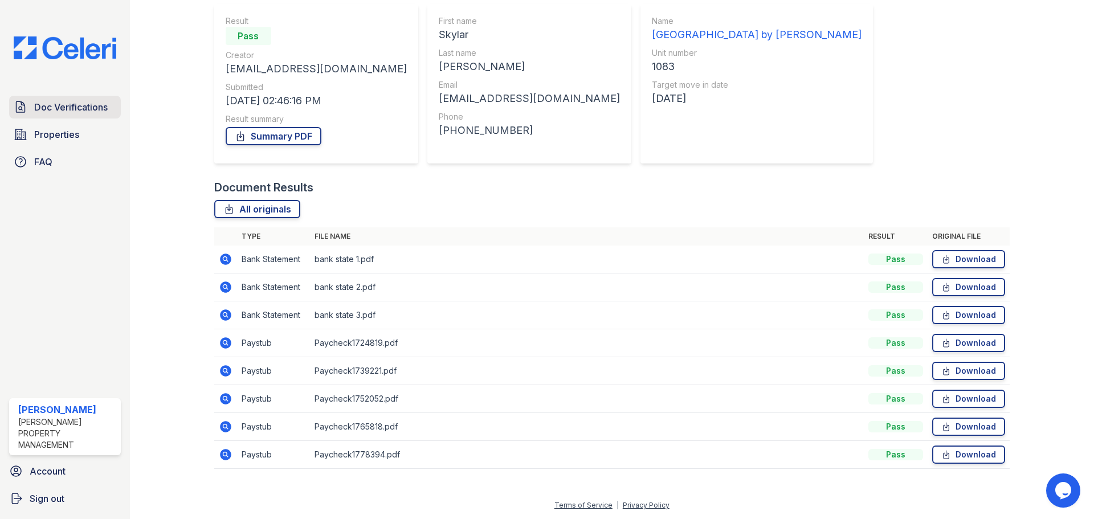 Image resolution: width=1094 pixels, height=519 pixels. Describe the element at coordinates (756, 85) in the screenshot. I see `div: Target move in date` at that location.